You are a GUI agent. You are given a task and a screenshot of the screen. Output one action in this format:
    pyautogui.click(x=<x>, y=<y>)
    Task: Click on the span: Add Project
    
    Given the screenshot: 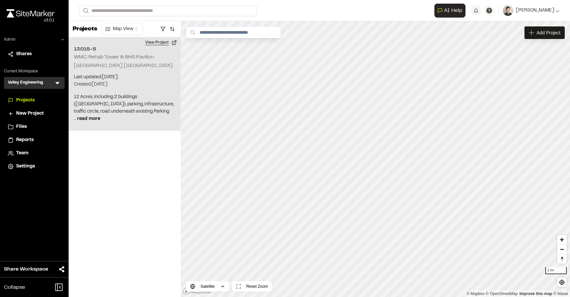 What is the action you would take?
    pyautogui.click(x=549, y=33)
    